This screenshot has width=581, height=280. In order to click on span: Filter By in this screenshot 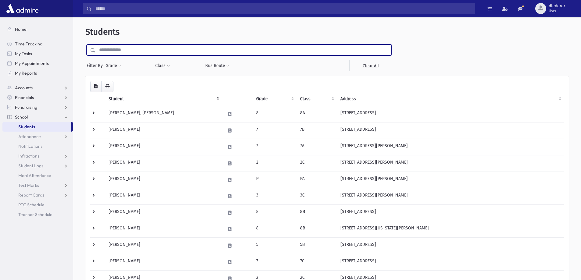, I will do `click(96, 66)`.